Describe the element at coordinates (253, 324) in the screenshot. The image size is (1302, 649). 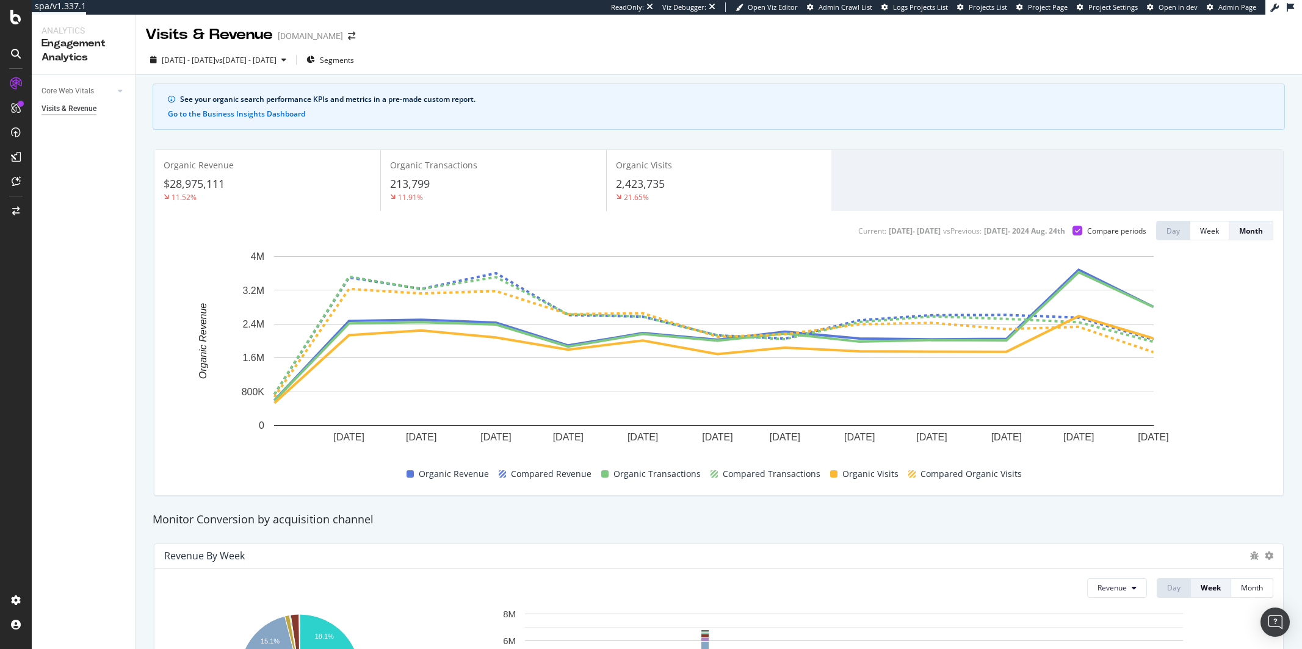
I see `text: 2.4M` at that location.